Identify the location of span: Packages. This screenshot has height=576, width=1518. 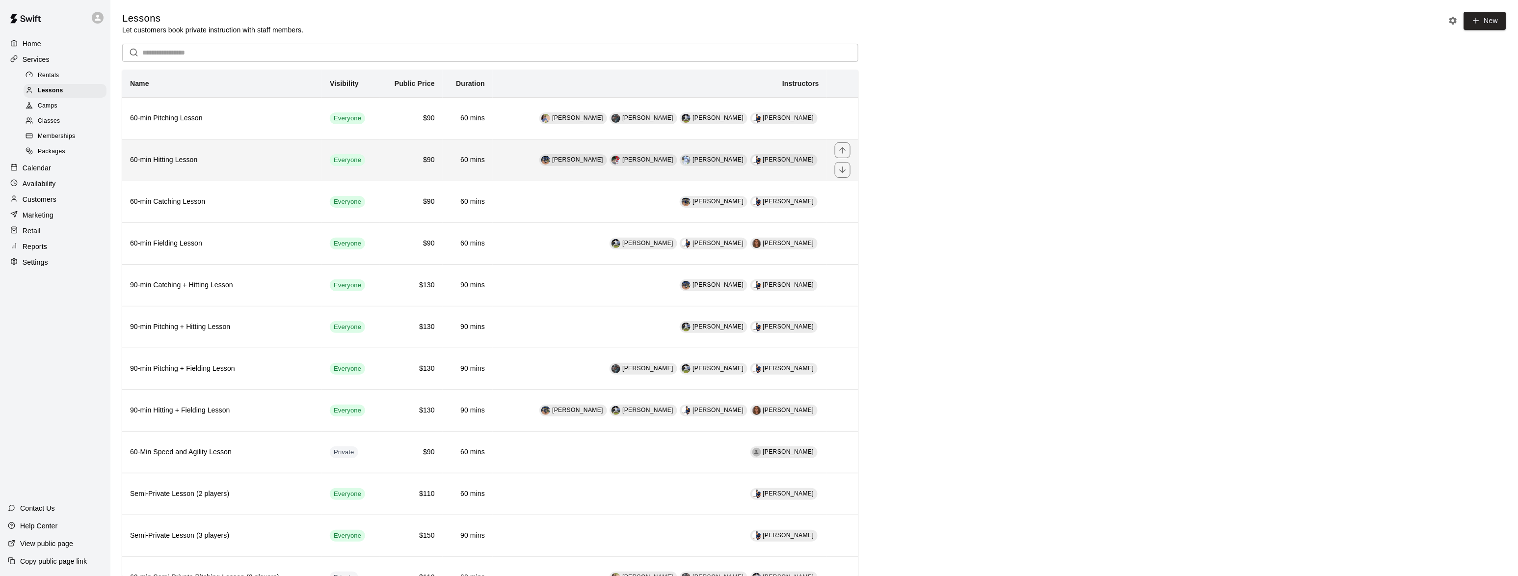
(52, 152).